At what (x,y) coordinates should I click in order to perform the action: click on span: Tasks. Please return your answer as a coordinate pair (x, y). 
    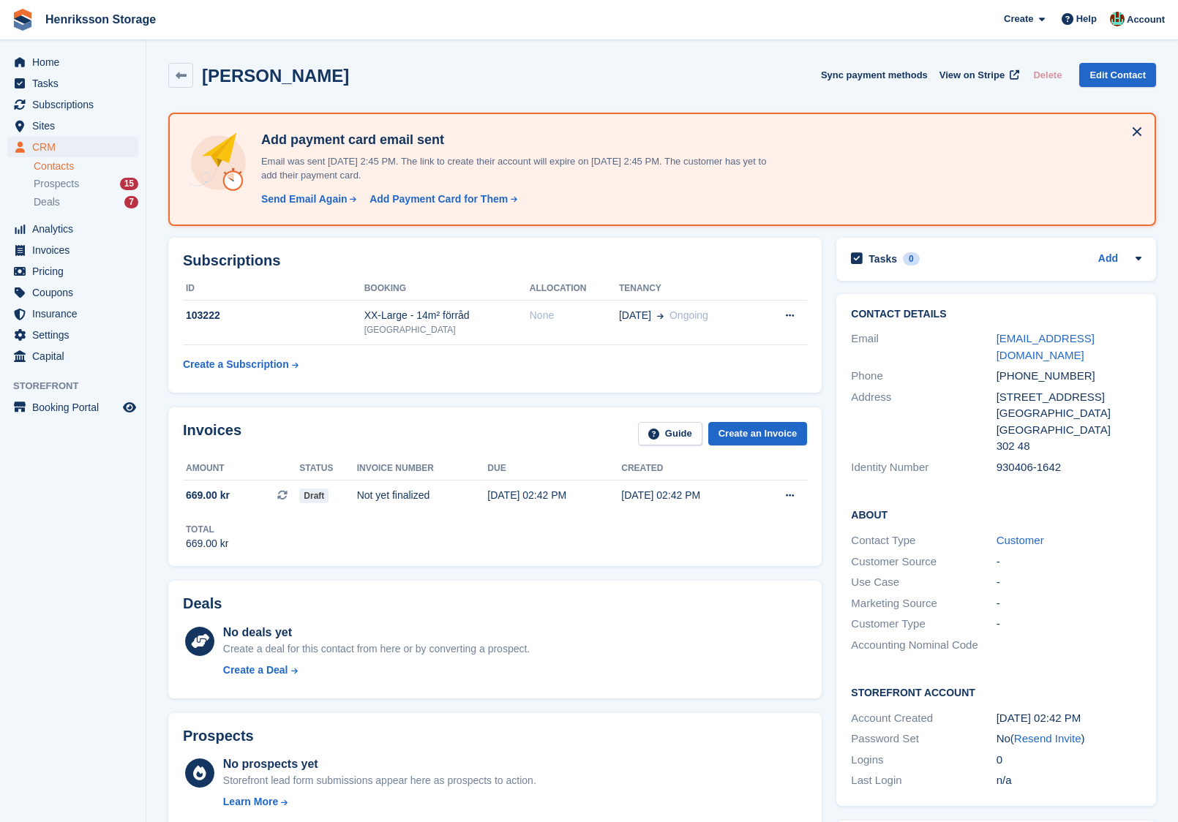
    Looking at the image, I should click on (76, 83).